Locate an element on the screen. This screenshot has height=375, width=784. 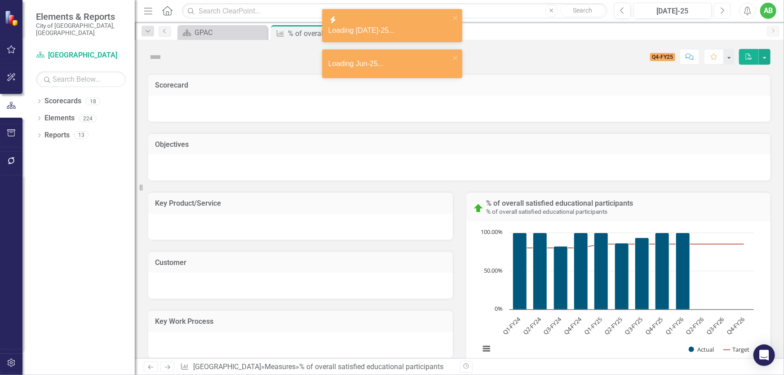
svg: Interactive chart is located at coordinates (617, 296).